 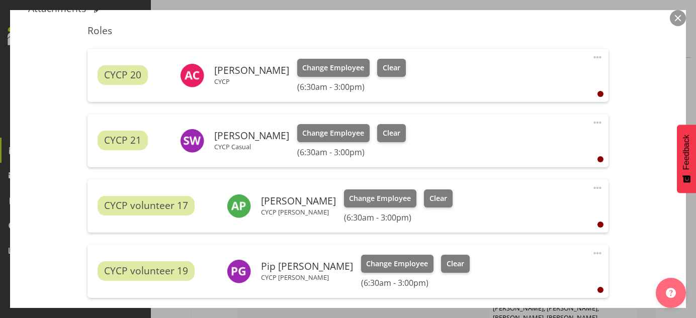 I want to click on span: CYCP 21, so click(x=123, y=140).